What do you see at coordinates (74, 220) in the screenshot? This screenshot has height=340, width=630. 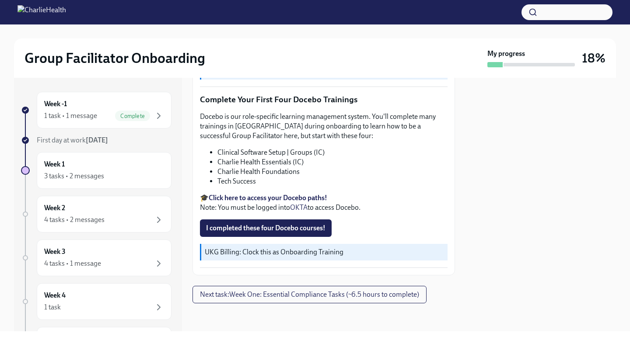 I see `div: 4 tasks • 2 messages` at bounding box center [74, 220].